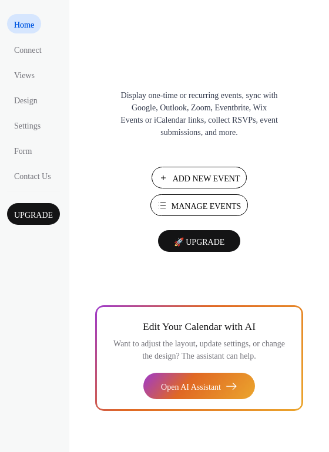 The image size is (329, 452). What do you see at coordinates (23, 150) in the screenshot?
I see `a: Form` at bounding box center [23, 150].